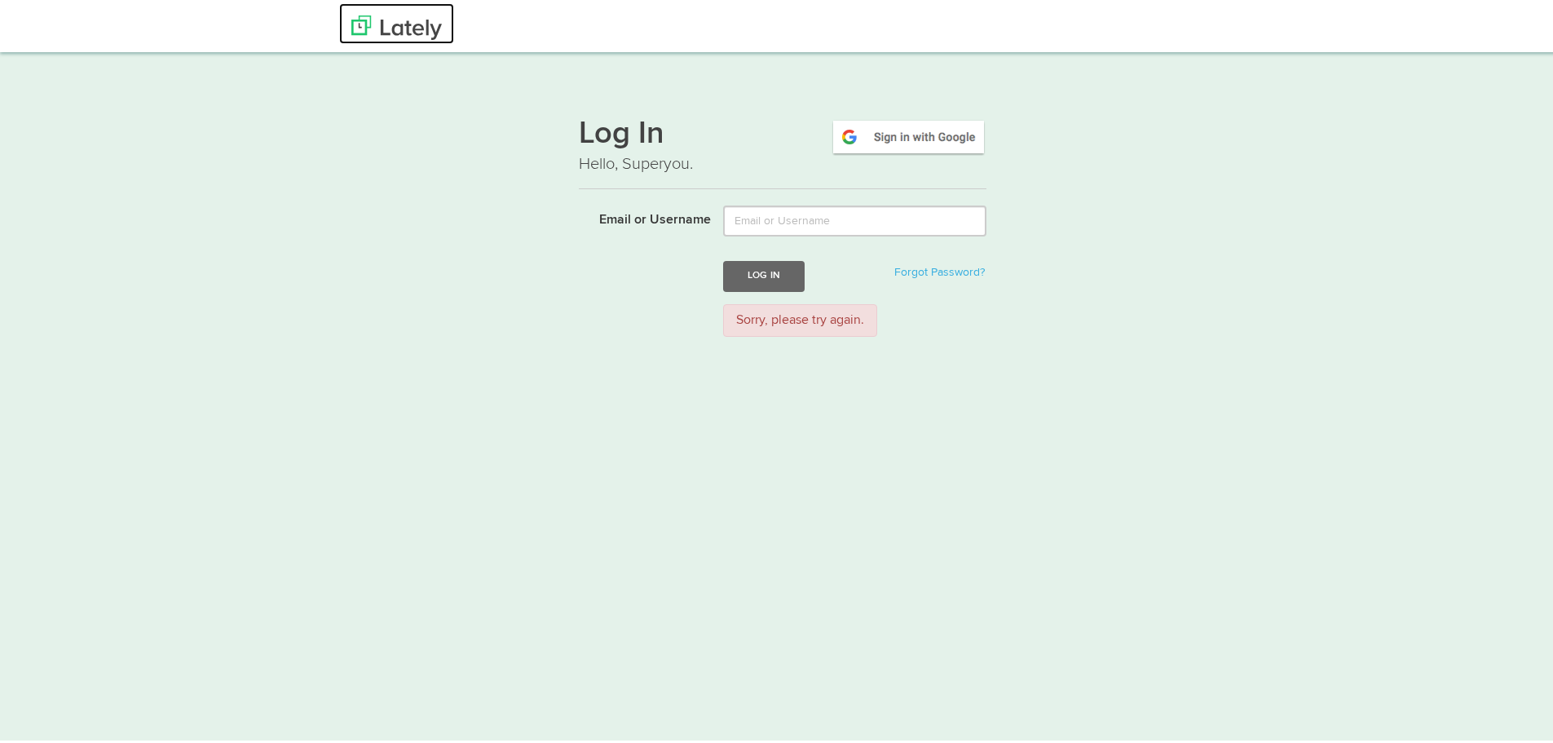 Image resolution: width=1553 pixels, height=743 pixels. Describe the element at coordinates (396, 24) in the screenshot. I see `img: Lately` at that location.